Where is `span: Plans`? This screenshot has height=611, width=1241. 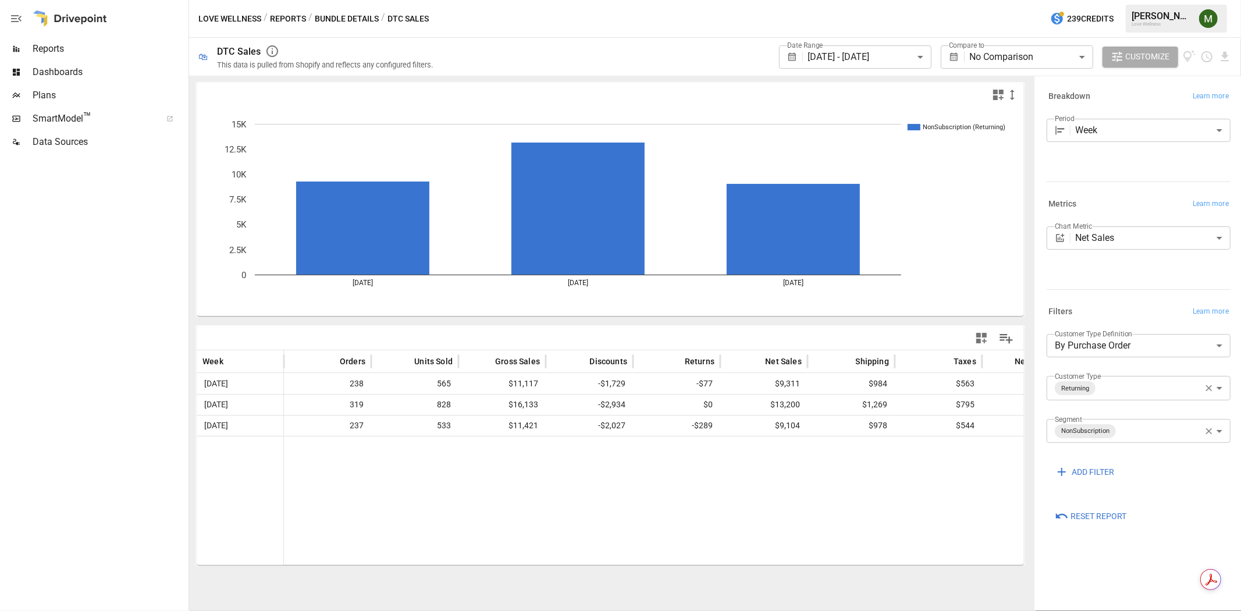
span: Plans is located at coordinates (109, 95).